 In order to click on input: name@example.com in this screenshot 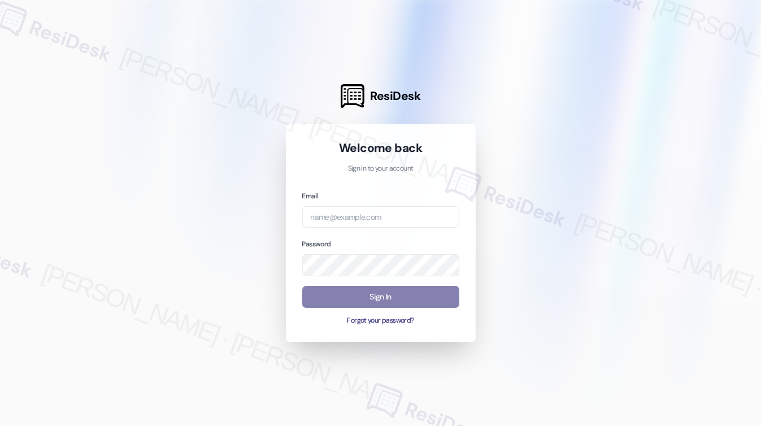, I will do `click(381, 217)`.